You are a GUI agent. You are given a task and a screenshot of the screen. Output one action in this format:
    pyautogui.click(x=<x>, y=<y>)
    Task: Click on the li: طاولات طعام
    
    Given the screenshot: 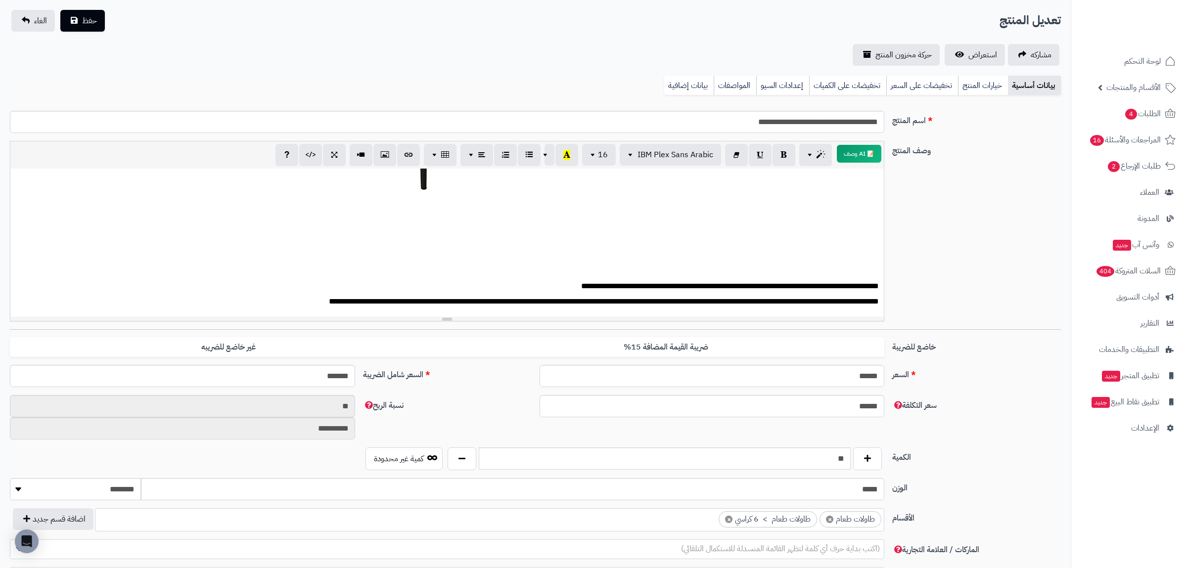 What is the action you would take?
    pyautogui.click(x=850, y=519)
    